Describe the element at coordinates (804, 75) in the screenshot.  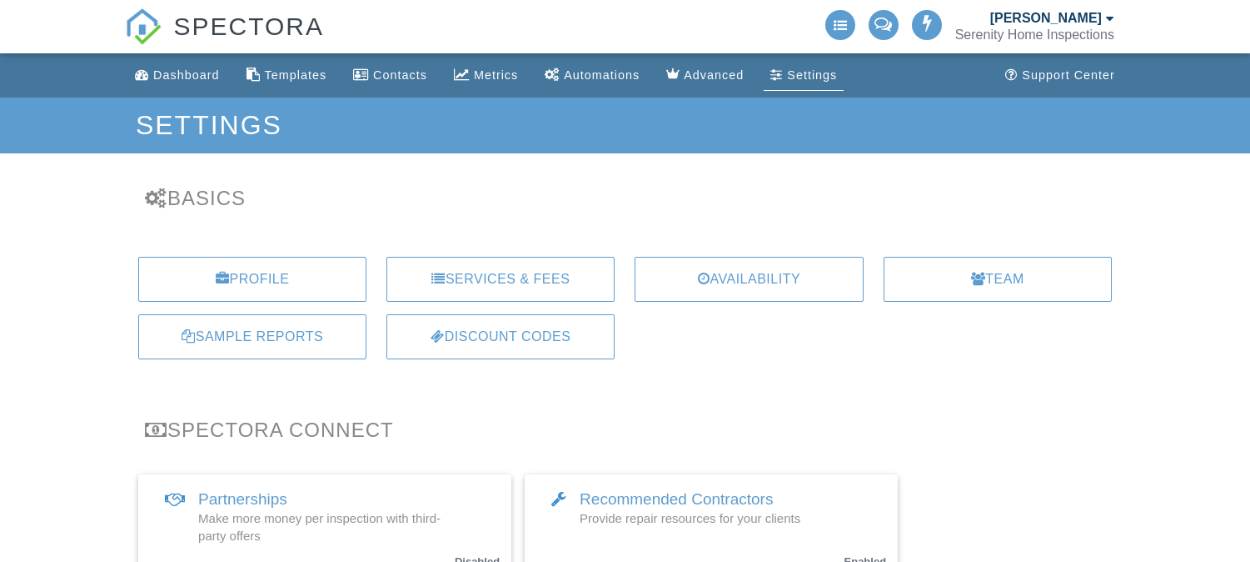
I see `a: Settings` at that location.